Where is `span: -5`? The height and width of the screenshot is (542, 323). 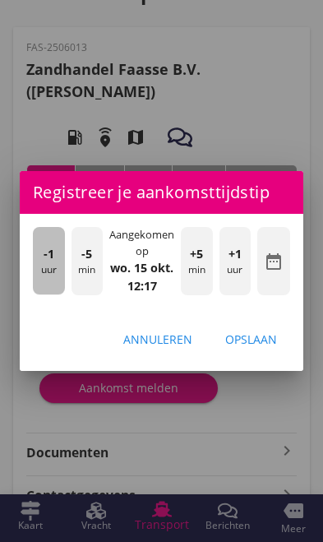
span: -5 is located at coordinates (86, 254).